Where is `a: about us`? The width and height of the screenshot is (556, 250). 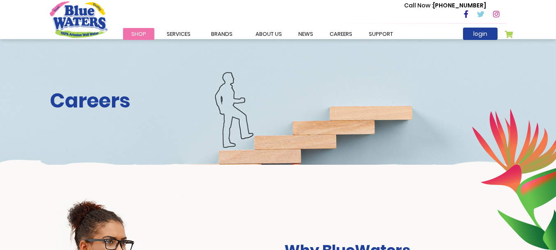
a: about us is located at coordinates (269, 34).